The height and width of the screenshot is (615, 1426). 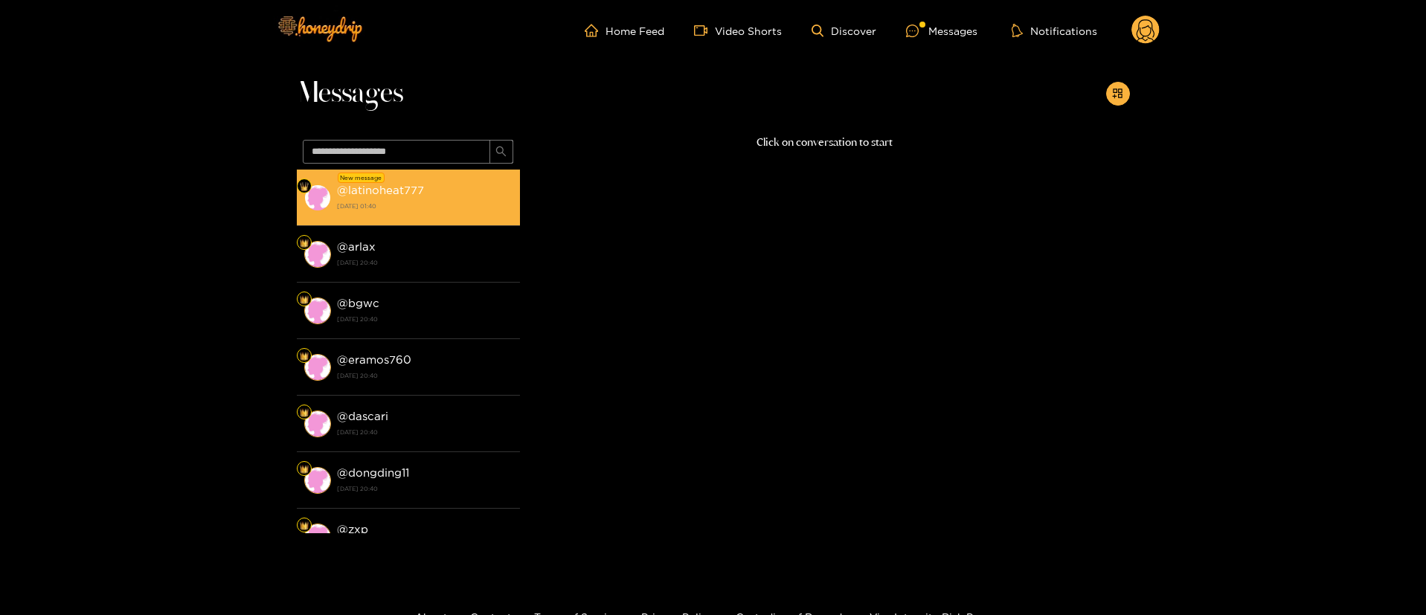 I want to click on button: Notifications, so click(x=1054, y=30).